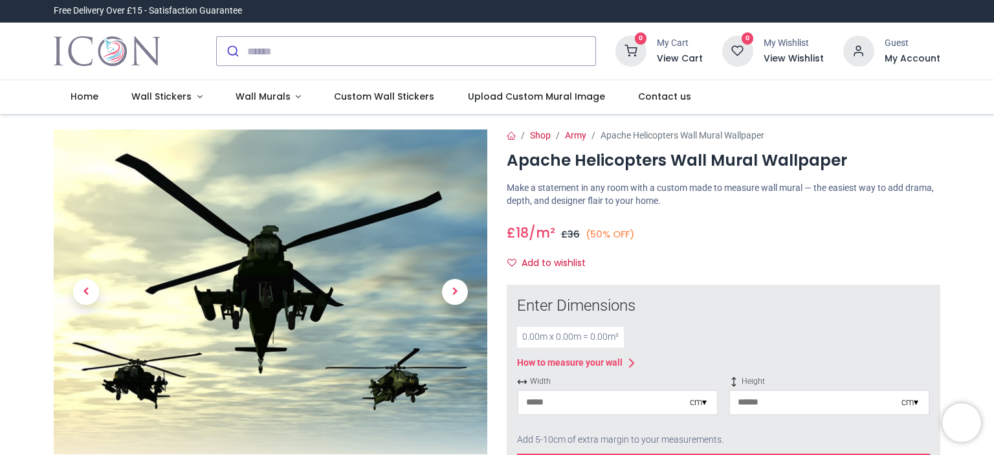 The height and width of the screenshot is (455, 994). What do you see at coordinates (829, 381) in the screenshot?
I see `span: Height` at bounding box center [829, 381].